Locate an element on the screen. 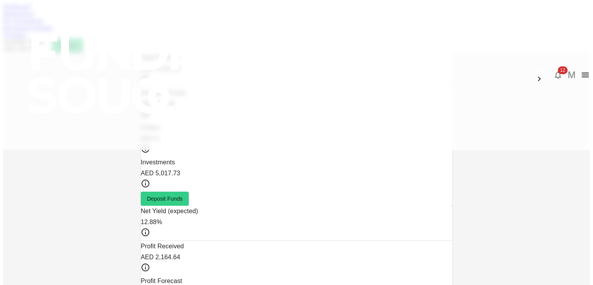 This screenshot has width=593, height=285. button: M is located at coordinates (572, 75).